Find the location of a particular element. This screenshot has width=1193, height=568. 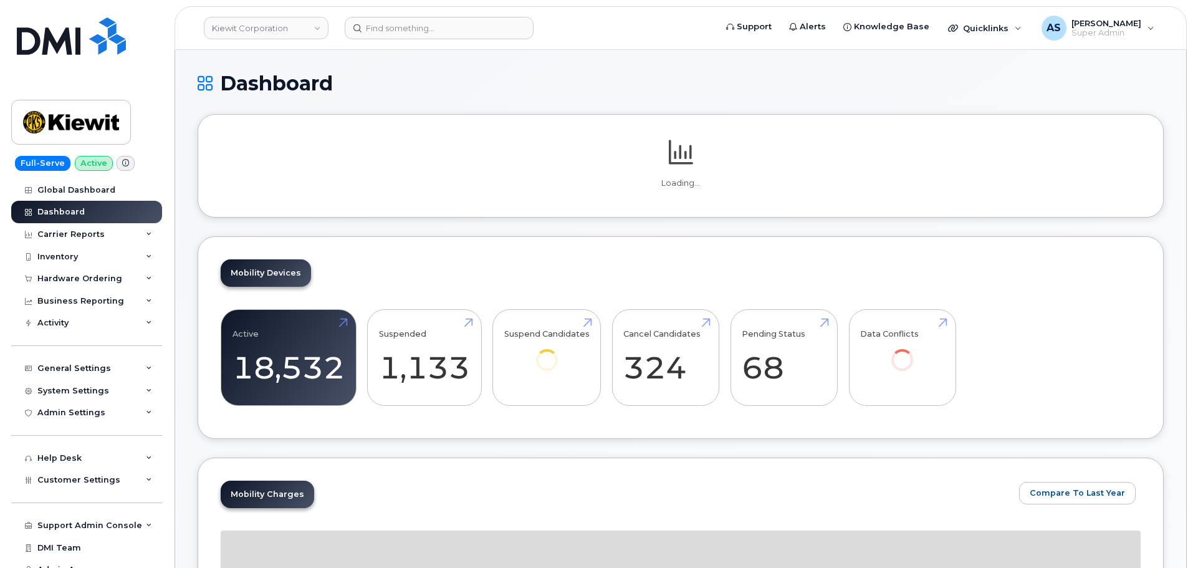

a: Pending Status 68 is located at coordinates (783, 358).